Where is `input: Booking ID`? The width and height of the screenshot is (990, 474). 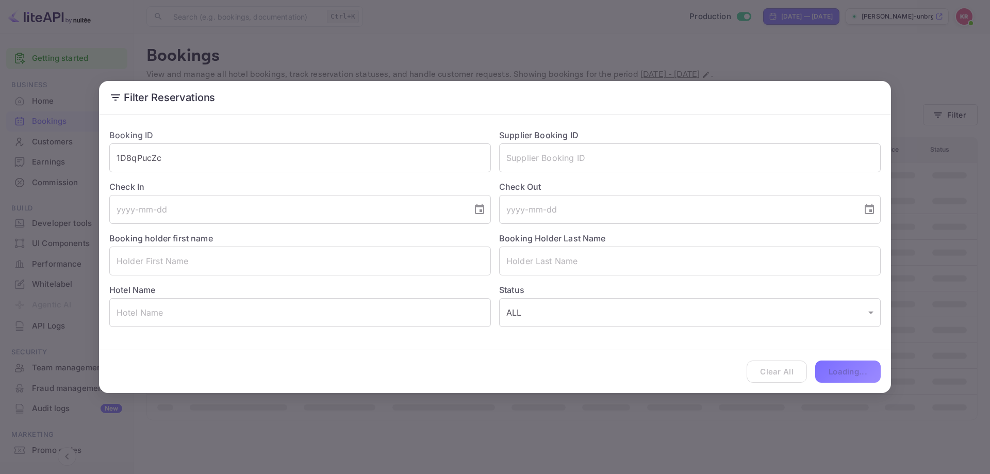 input: Booking ID is located at coordinates (300, 158).